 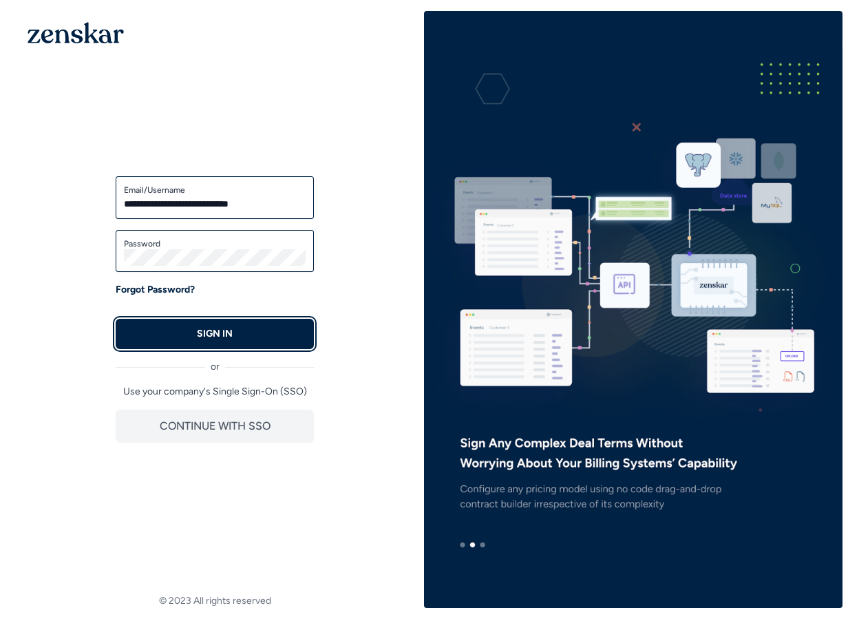 I want to click on p: SIGN IN, so click(x=215, y=334).